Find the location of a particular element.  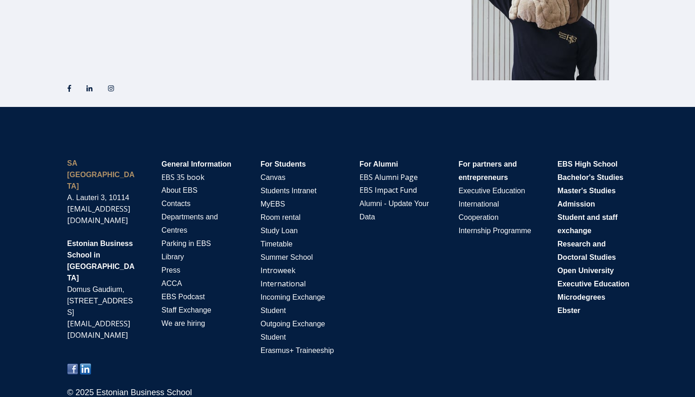

span: Contacts is located at coordinates (176, 204).